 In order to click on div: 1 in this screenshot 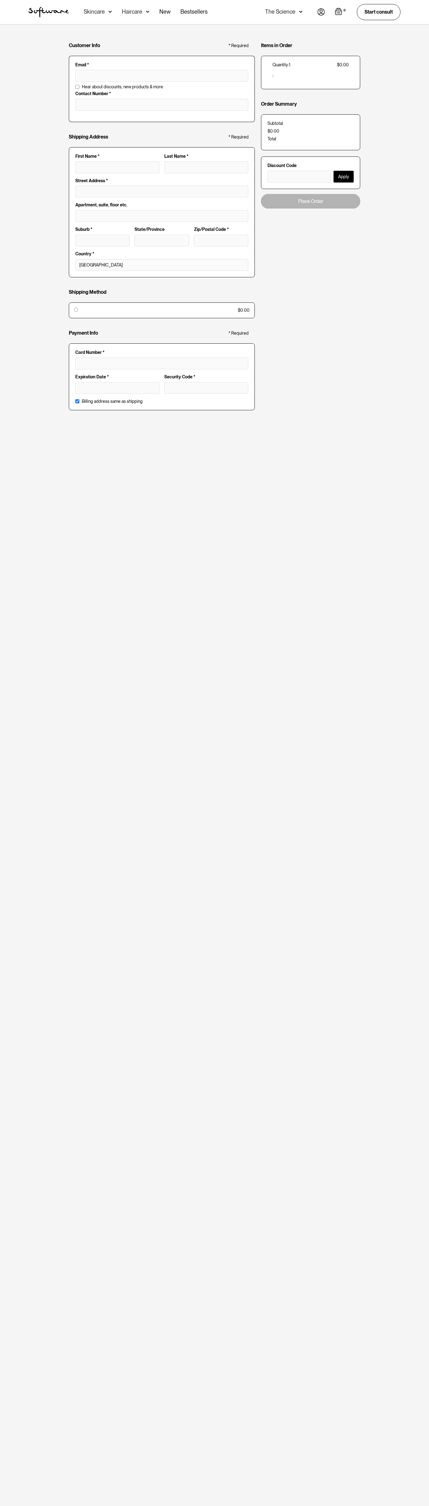, I will do `click(289, 65)`.